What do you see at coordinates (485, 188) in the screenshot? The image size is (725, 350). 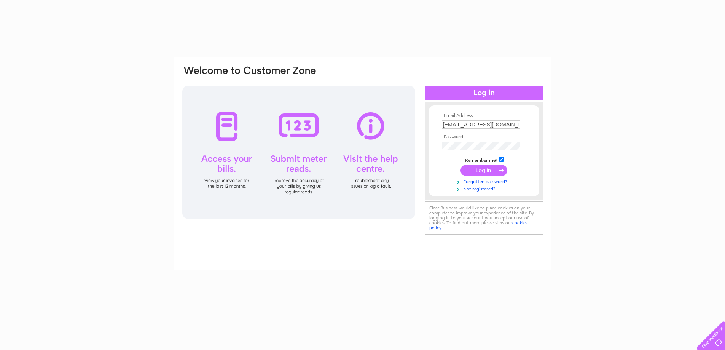 I see `a: Not registered?` at bounding box center [485, 188].